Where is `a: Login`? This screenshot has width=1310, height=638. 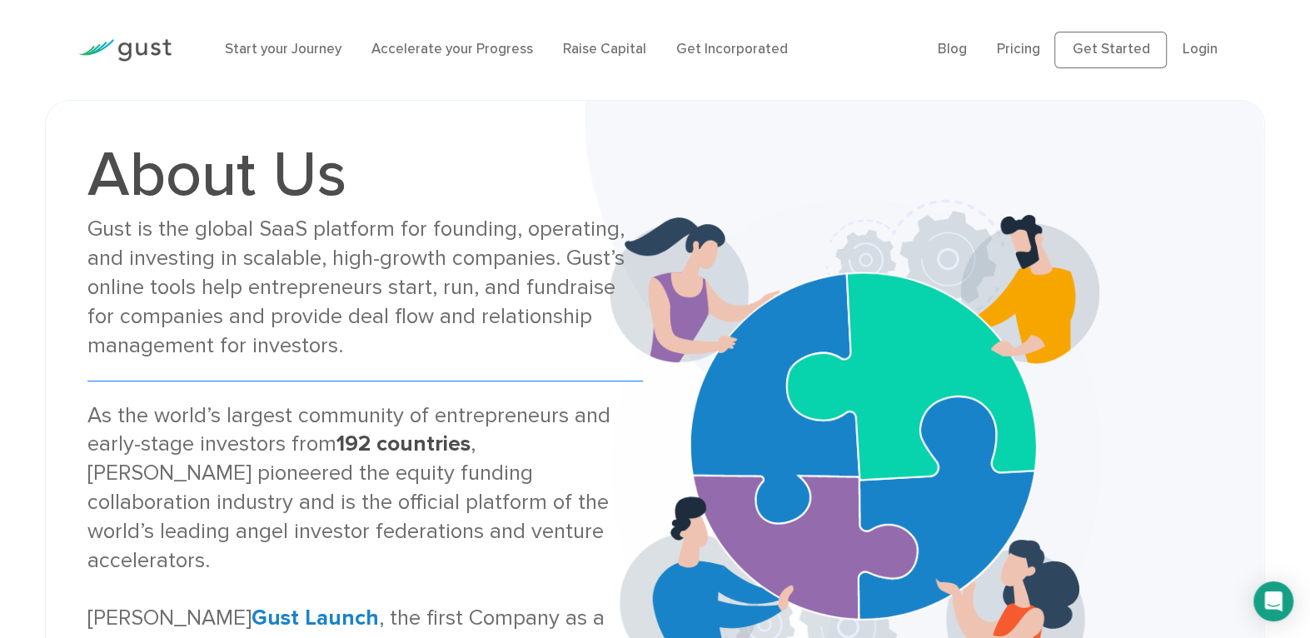 a: Login is located at coordinates (1199, 49).